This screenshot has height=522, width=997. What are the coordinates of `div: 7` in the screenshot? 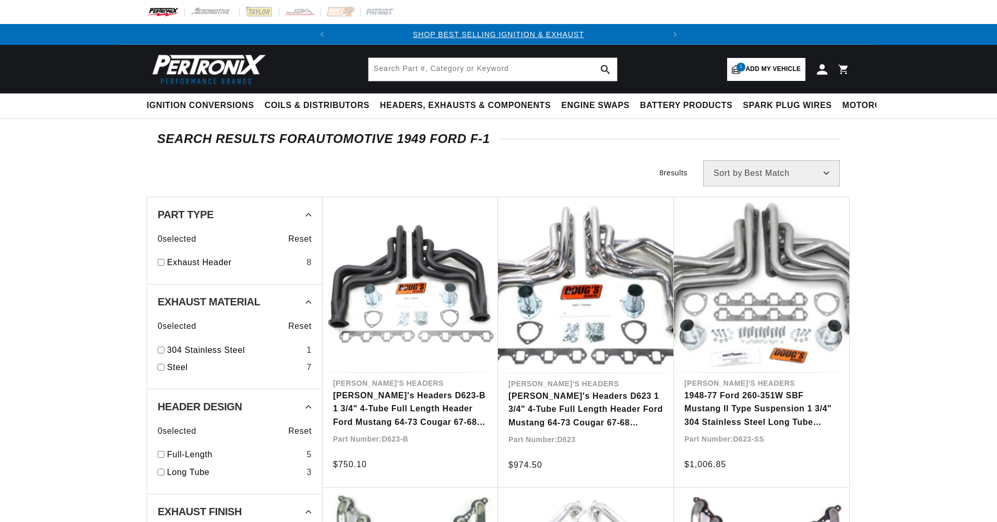 It's located at (309, 367).